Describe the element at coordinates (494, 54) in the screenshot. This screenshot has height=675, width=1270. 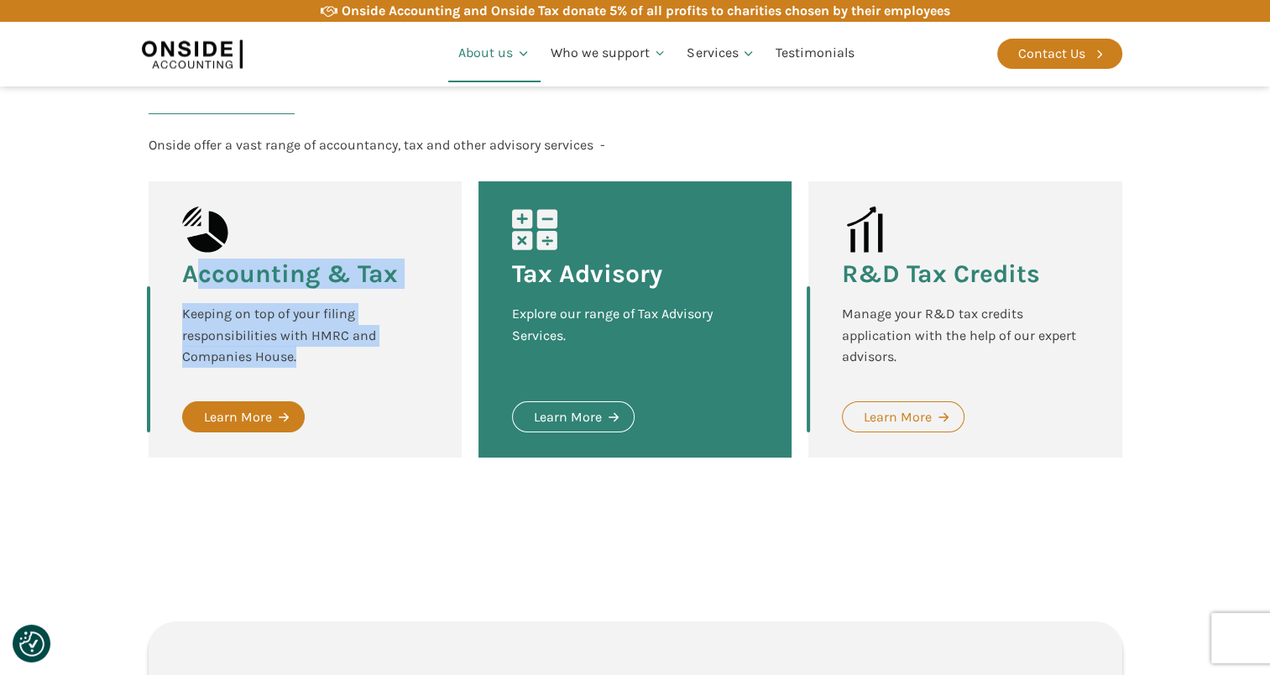
I see `a: About us` at that location.